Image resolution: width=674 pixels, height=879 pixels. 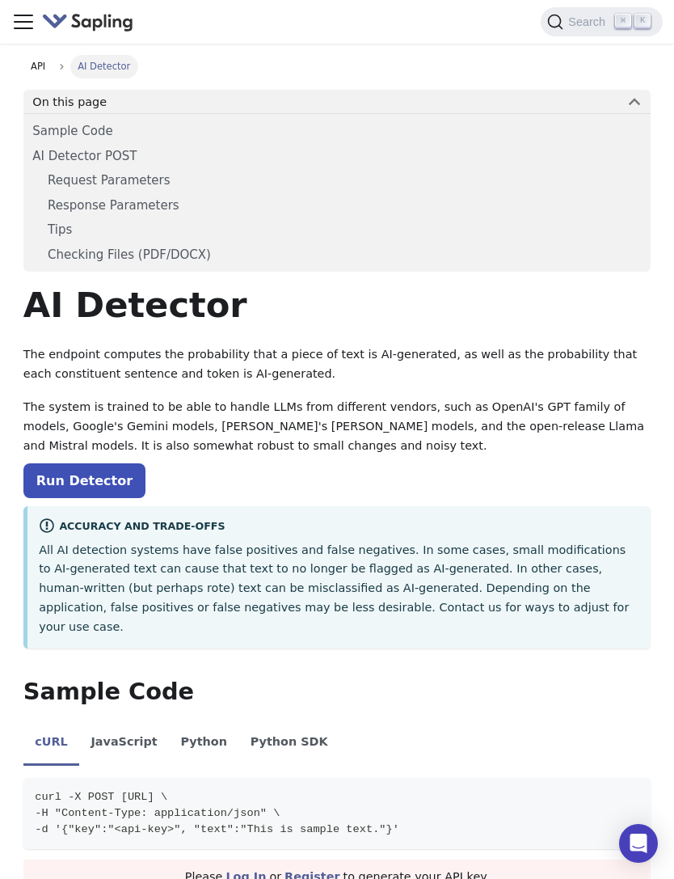 I want to click on a: Run Detector, so click(x=84, y=480).